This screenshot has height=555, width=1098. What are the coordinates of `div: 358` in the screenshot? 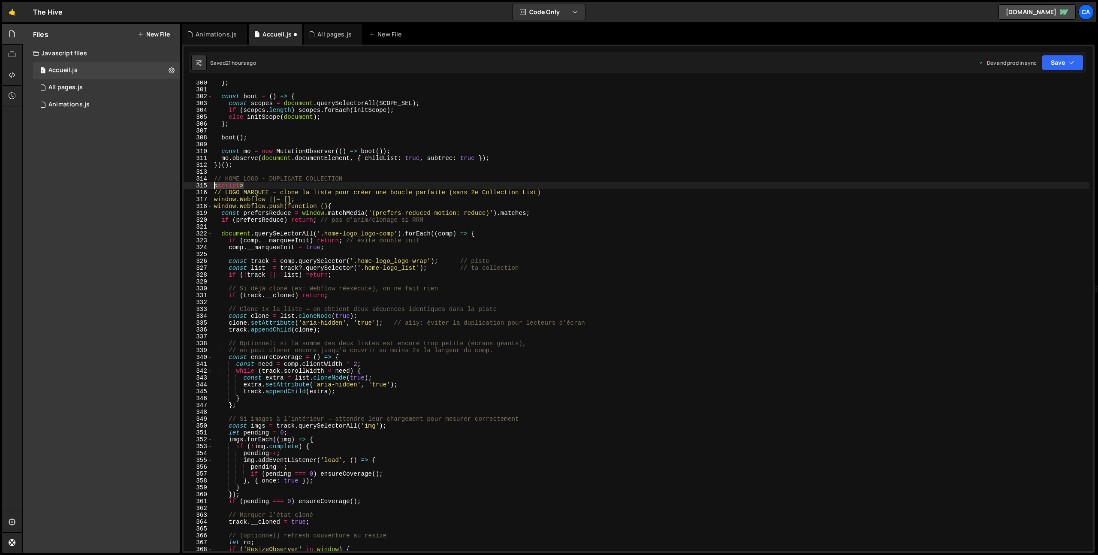 It's located at (198, 481).